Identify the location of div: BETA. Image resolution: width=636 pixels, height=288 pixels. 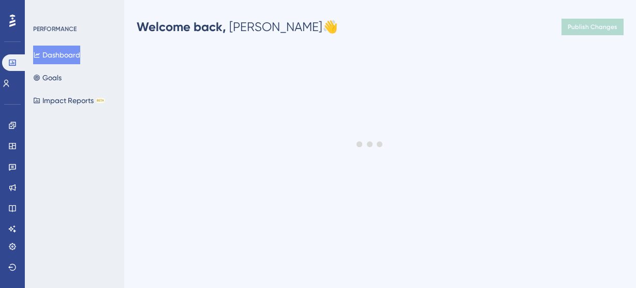
(100, 100).